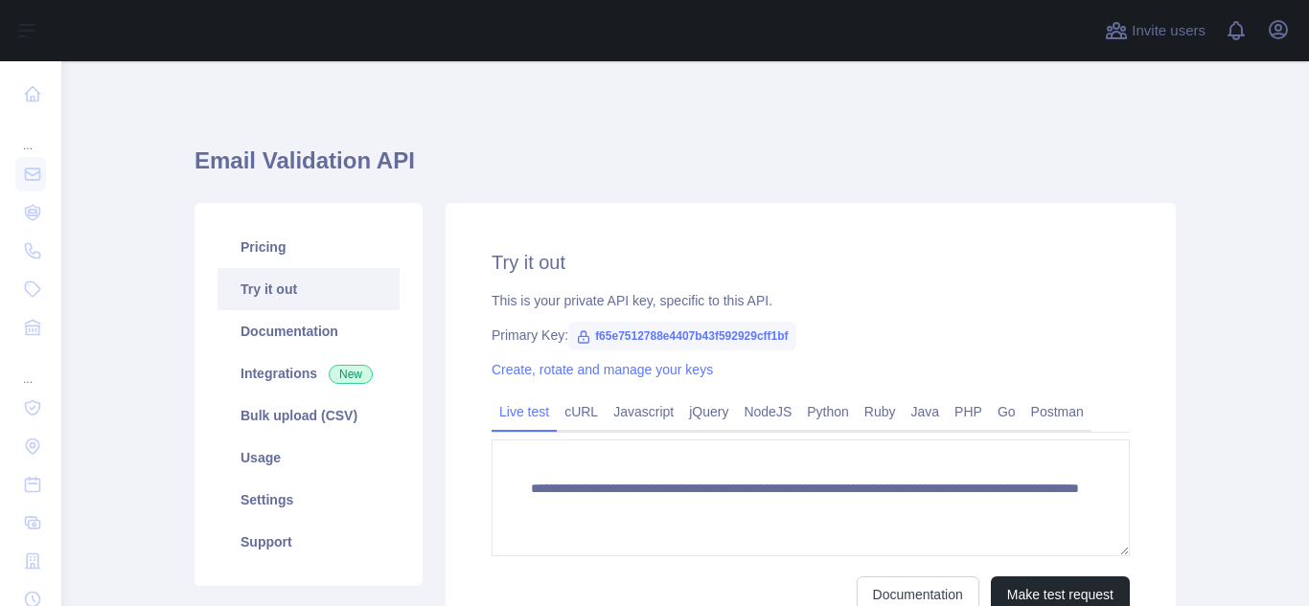 The width and height of the screenshot is (1309, 606). What do you see at coordinates (524, 412) in the screenshot?
I see `a: Live test` at bounding box center [524, 412].